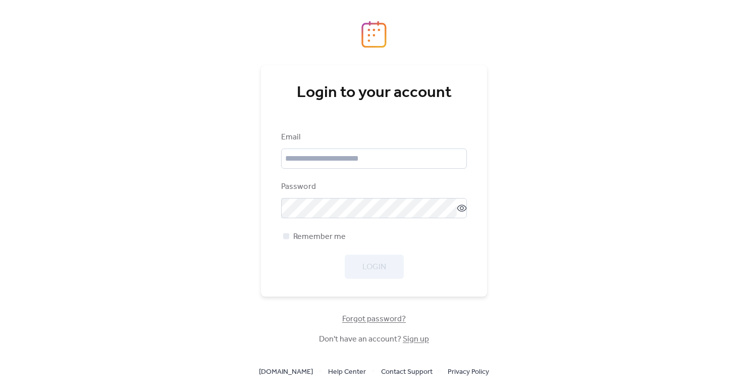  Describe the element at coordinates (374, 93) in the screenshot. I see `div: Login to your account` at that location.